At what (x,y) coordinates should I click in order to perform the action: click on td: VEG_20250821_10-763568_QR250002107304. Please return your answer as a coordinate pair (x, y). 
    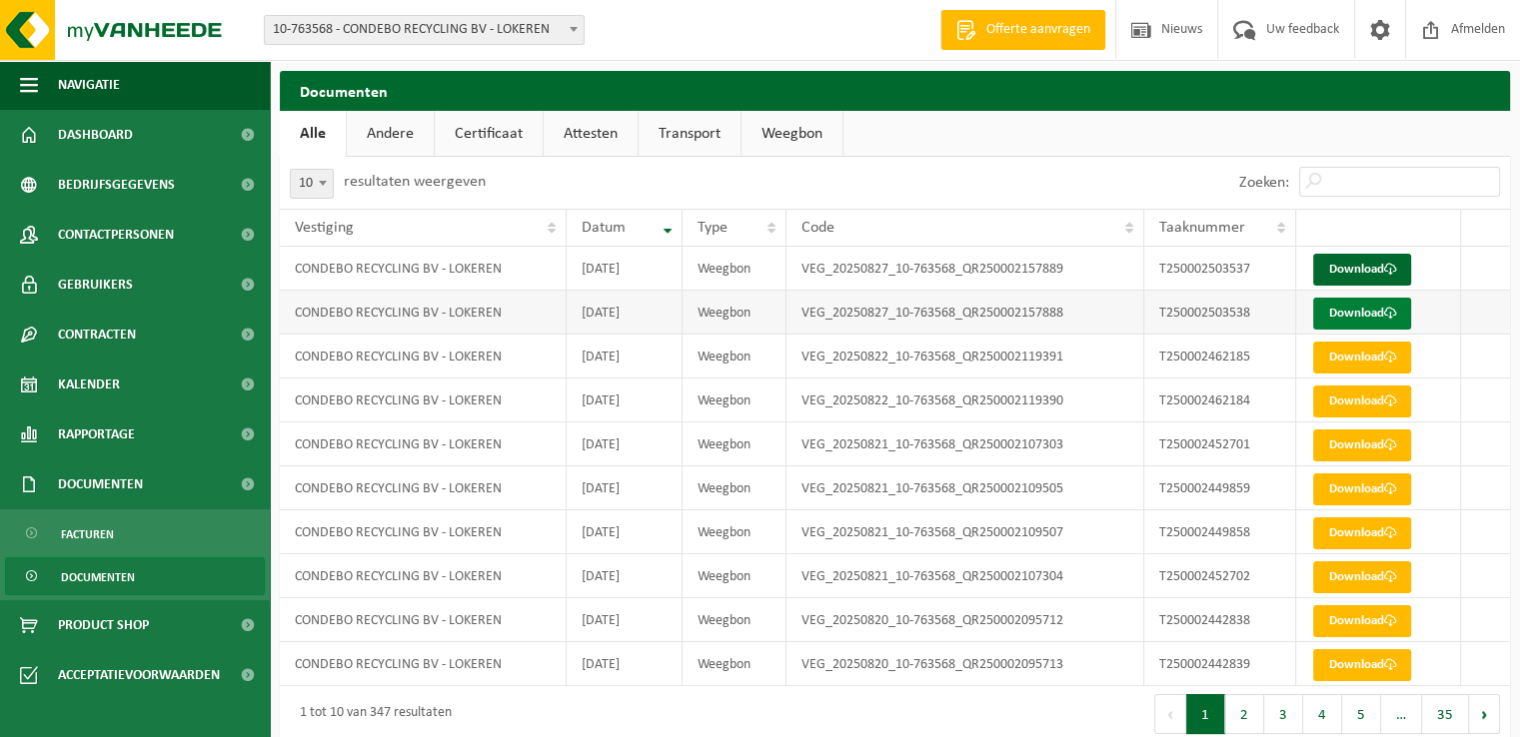
    Looking at the image, I should click on (965, 576).